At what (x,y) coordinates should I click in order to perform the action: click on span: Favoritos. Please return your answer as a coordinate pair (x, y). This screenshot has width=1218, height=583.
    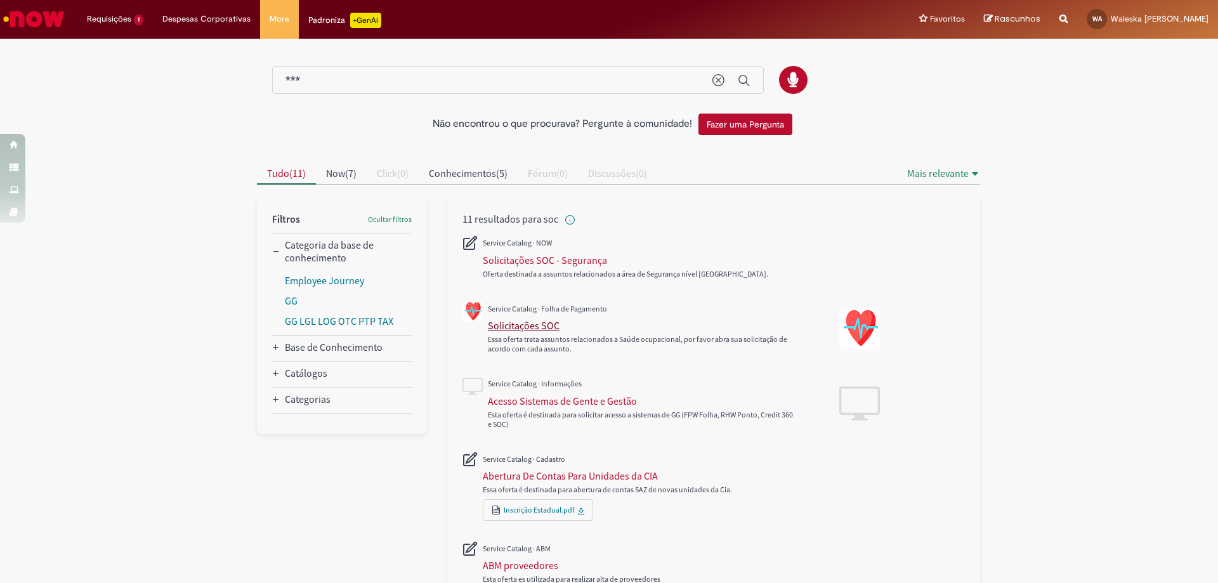
    Looking at the image, I should click on (947, 19).